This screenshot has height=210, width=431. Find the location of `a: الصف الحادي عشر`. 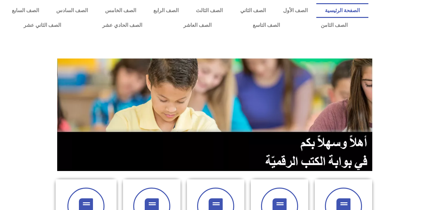

a: الصف الحادي عشر is located at coordinates (122, 25).